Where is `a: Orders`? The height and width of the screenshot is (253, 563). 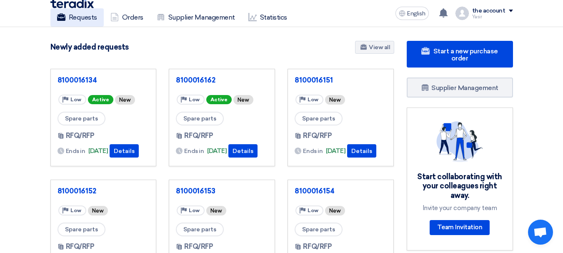 a: Orders is located at coordinates (127, 18).